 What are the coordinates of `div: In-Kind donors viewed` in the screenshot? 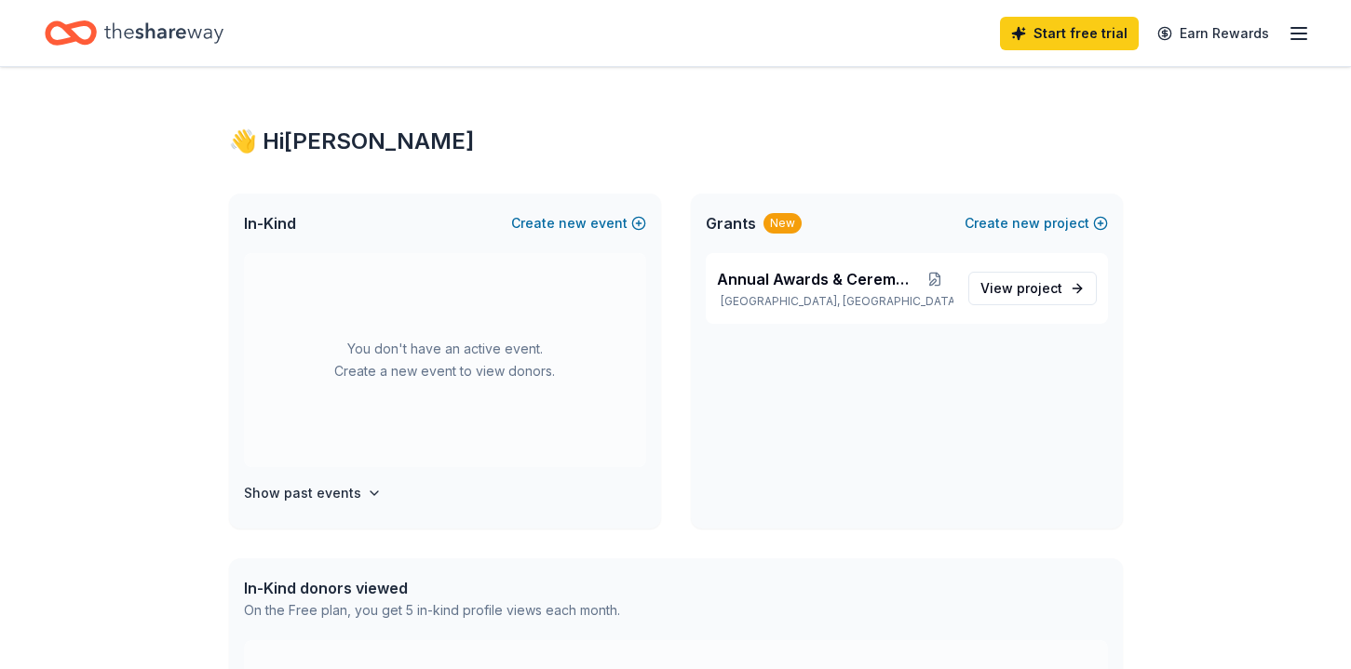 It's located at (432, 588).